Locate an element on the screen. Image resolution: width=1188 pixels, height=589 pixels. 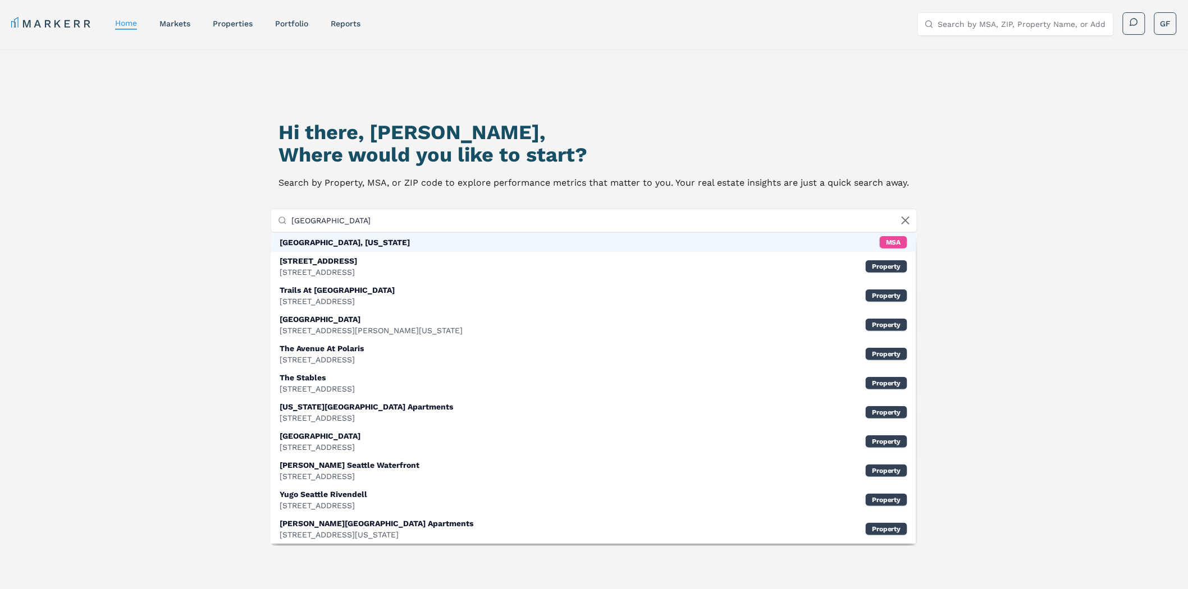
div: Property: Griffis Seattle Waterfront is located at coordinates (593, 471).